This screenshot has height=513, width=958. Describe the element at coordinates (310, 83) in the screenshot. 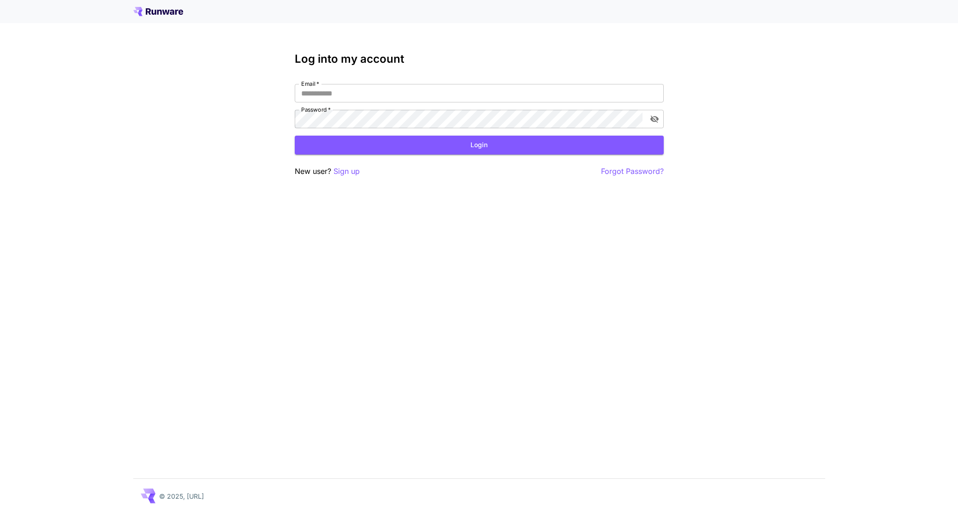

I see `label: Email` at that location.